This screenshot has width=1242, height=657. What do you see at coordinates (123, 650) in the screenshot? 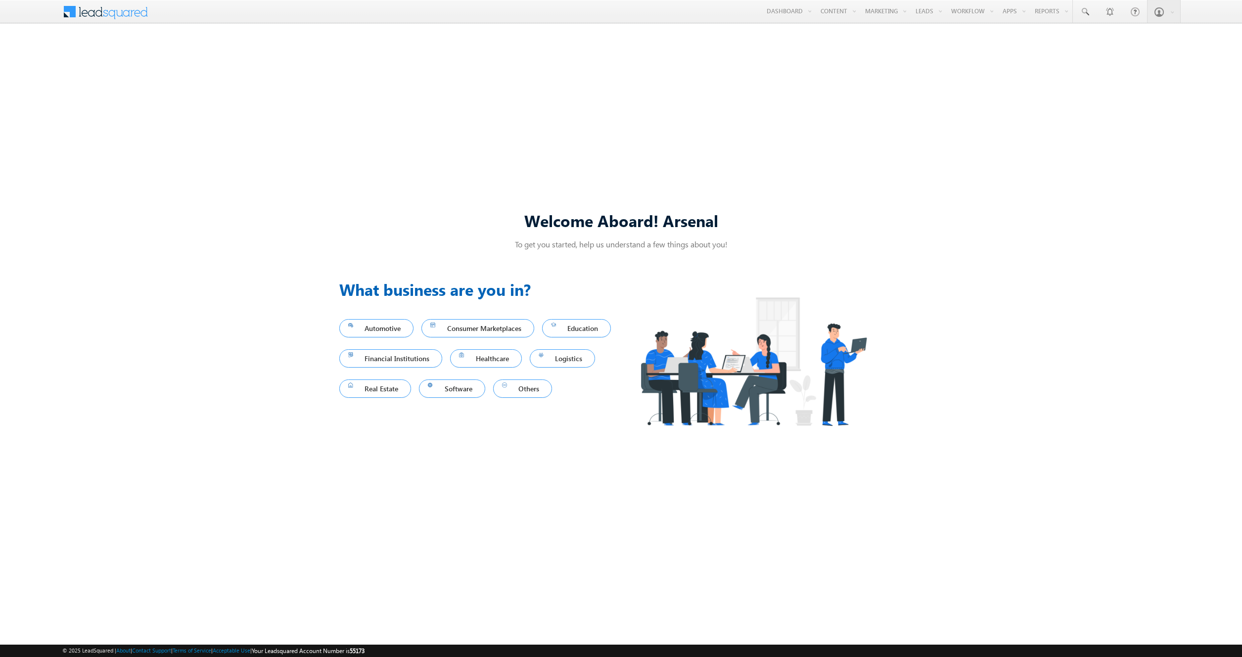
I see `a: About` at bounding box center [123, 650].